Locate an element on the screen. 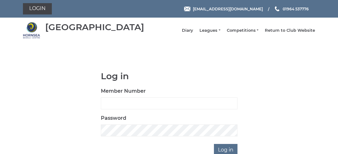  a: Leagues is located at coordinates (210, 31).